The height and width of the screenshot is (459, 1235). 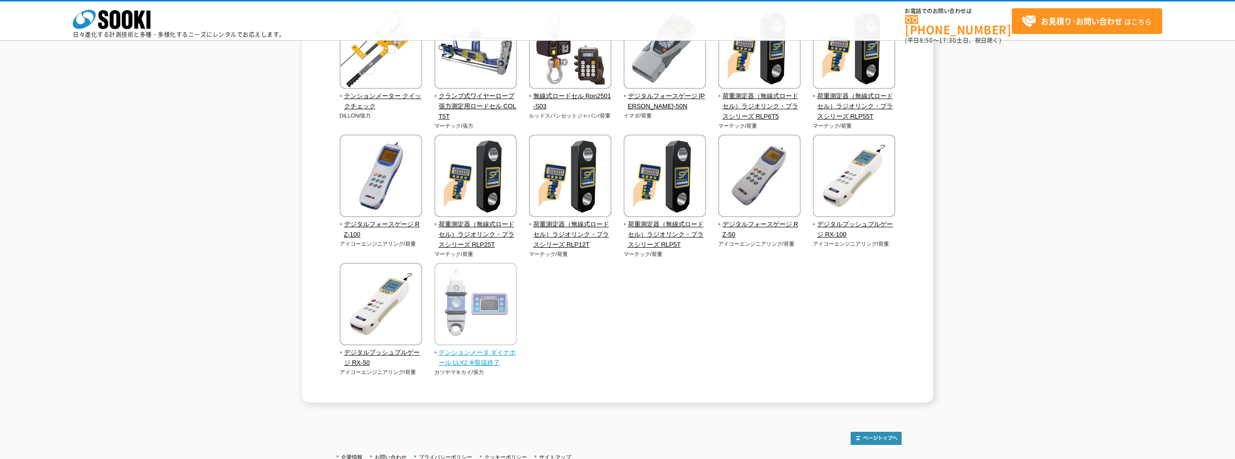 What do you see at coordinates (476, 358) in the screenshot?
I see `span: テンションメータ ダイナホール LLX2 ※取扱終了` at bounding box center [476, 358].